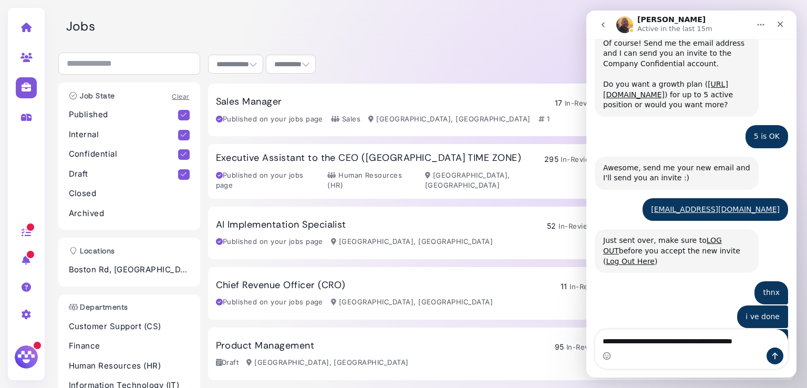 The image size is (807, 388). What do you see at coordinates (98, 307) in the screenshot?
I see `h3: Departments` at bounding box center [98, 307].